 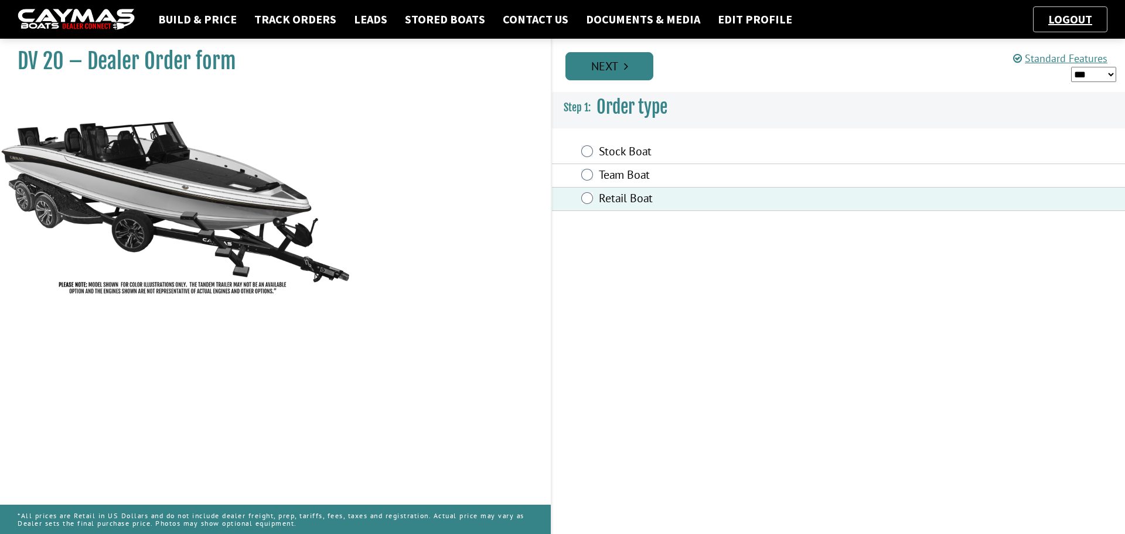 I want to click on a: Documents & Media, so click(x=643, y=19).